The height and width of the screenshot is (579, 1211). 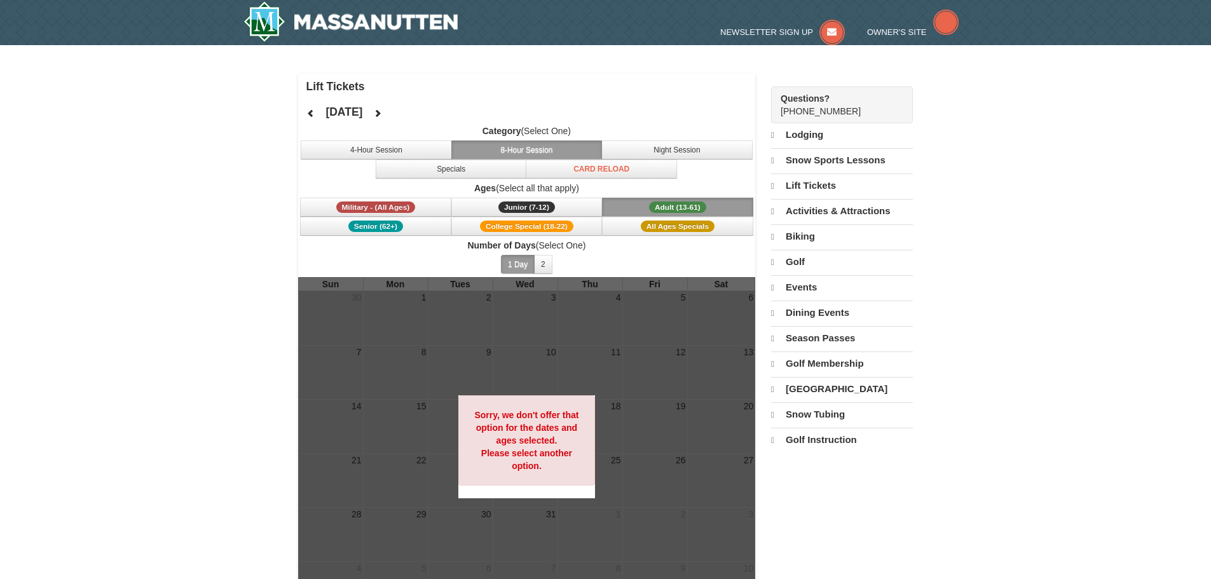 I want to click on button: 4-Hour Session, so click(x=376, y=150).